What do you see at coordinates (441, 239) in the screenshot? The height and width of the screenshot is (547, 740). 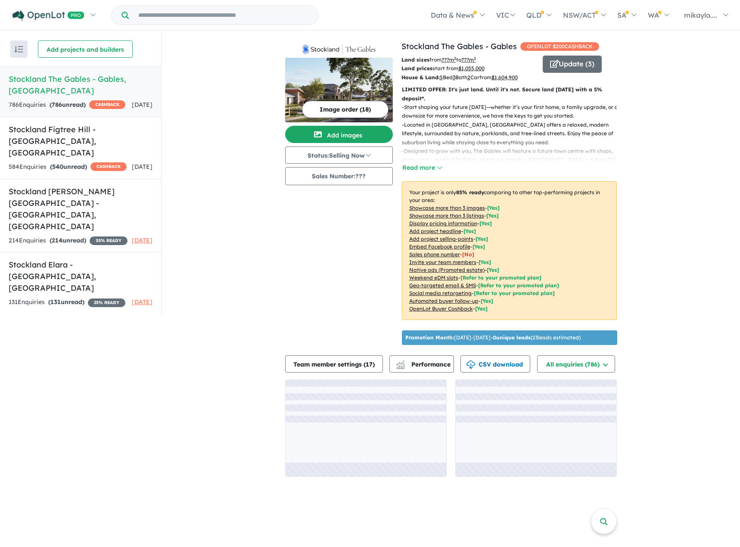 I see `u: Add project selling-points` at bounding box center [441, 239].